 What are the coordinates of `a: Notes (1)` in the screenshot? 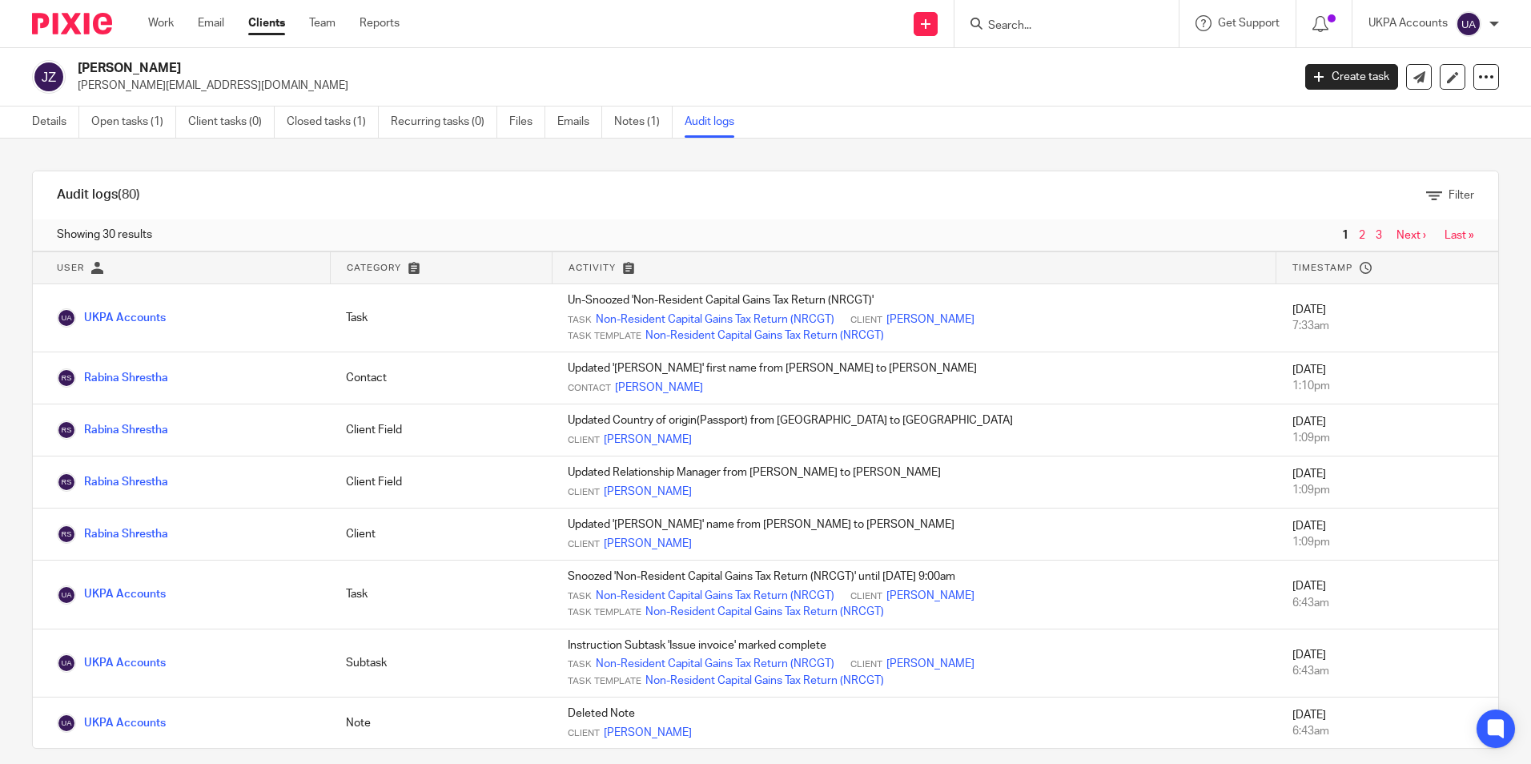 It's located at (643, 122).